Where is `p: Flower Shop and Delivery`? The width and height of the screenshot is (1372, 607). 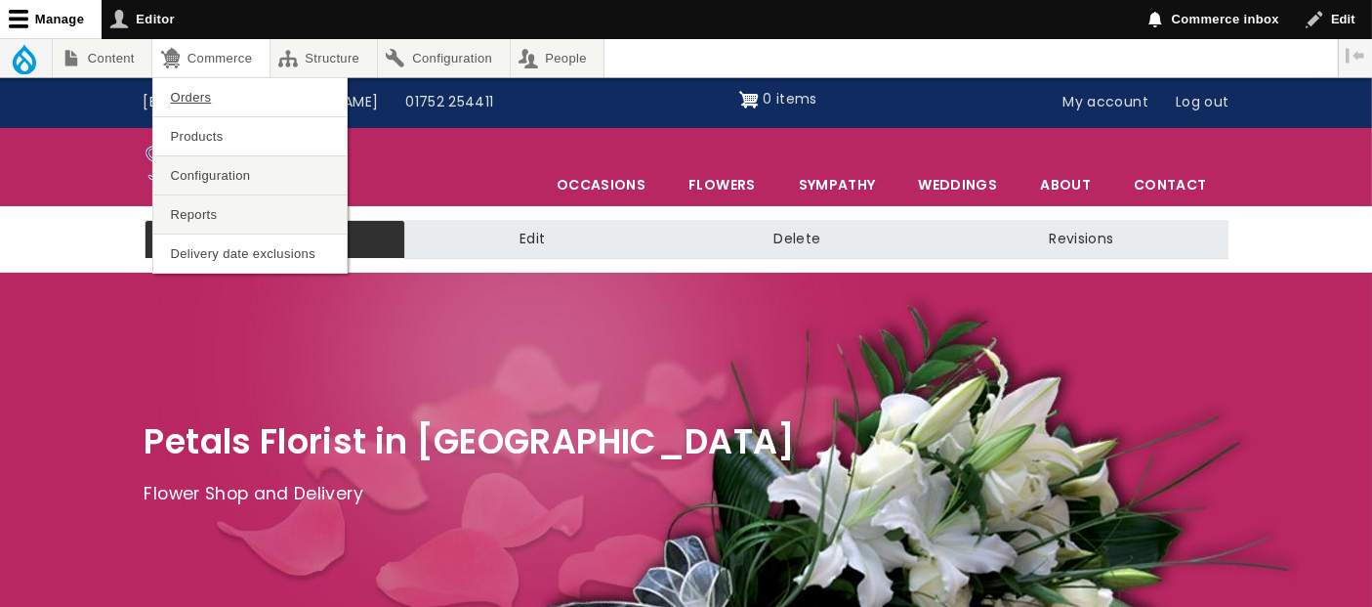 p: Flower Shop and Delivery is located at coordinates (687, 494).